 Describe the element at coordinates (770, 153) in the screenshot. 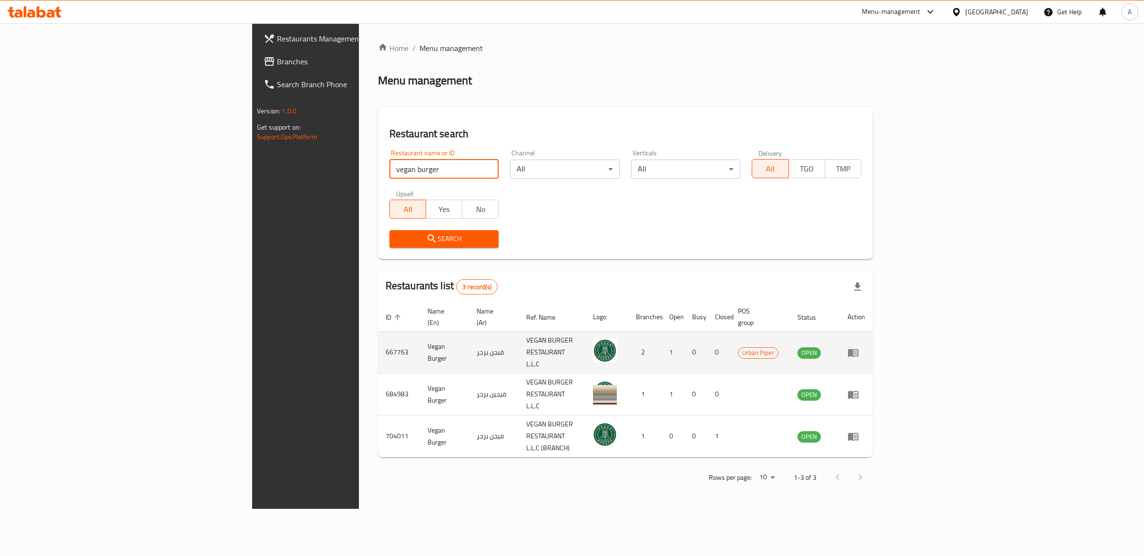

I see `label: Delivery` at that location.